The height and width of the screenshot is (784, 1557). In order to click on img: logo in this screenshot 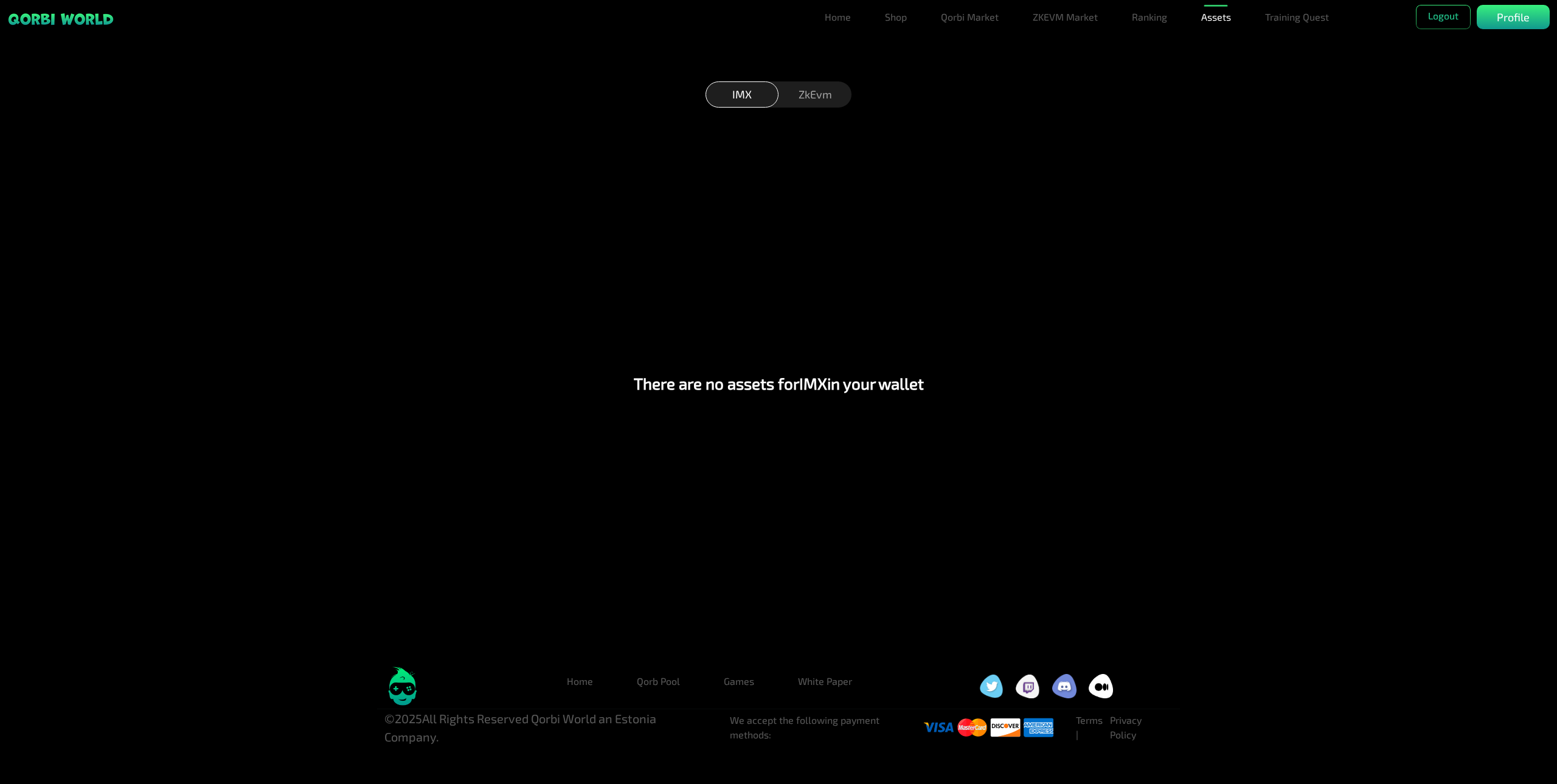, I will do `click(403, 686)`.